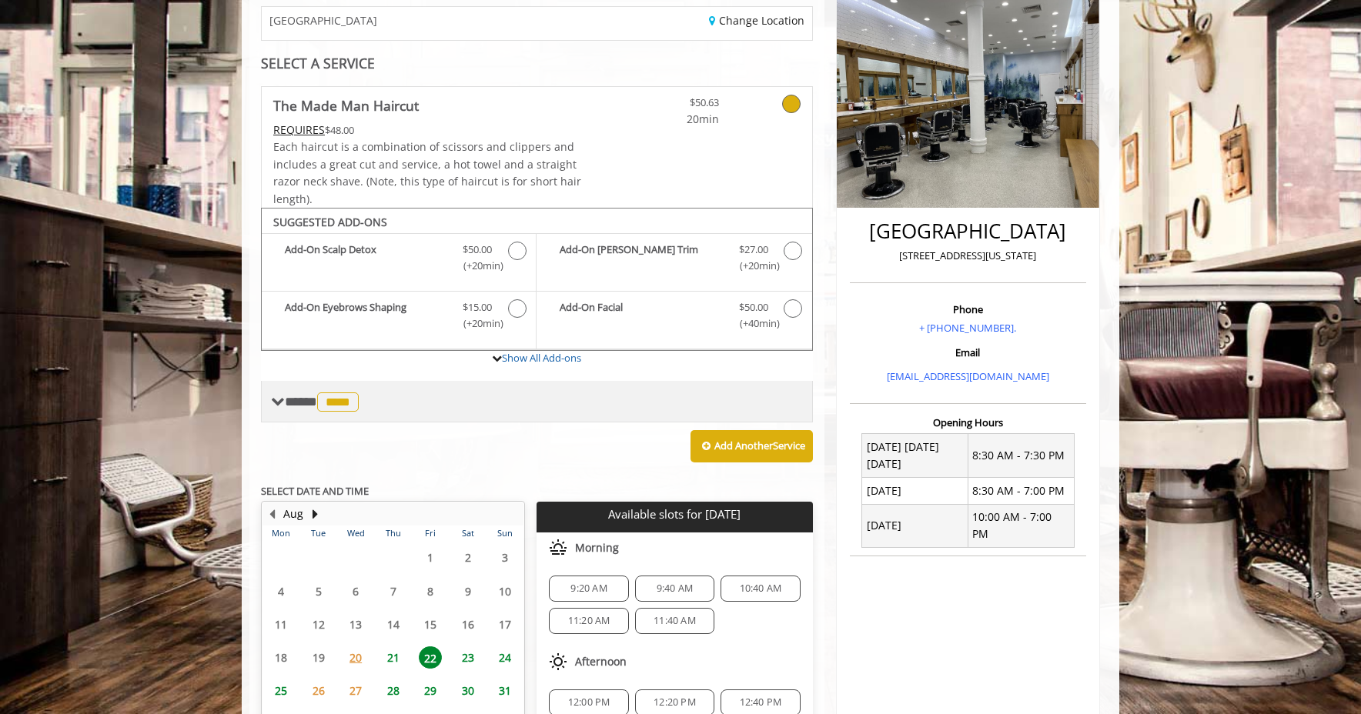 This screenshot has height=714, width=1361. Describe the element at coordinates (760, 446) in the screenshot. I see `b: Add Another Service` at that location.